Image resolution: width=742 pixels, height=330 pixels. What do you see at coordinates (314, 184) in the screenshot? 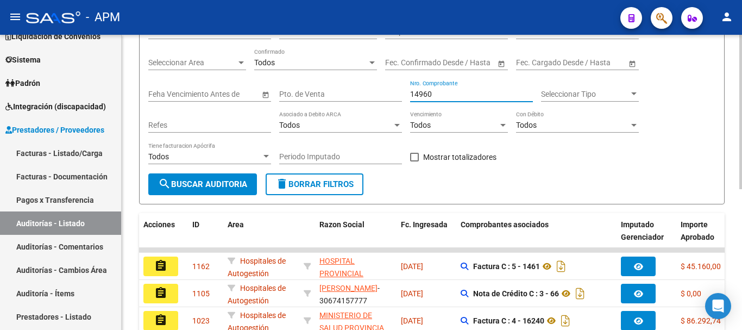
I see `span: Borrar Filtros` at bounding box center [314, 184].